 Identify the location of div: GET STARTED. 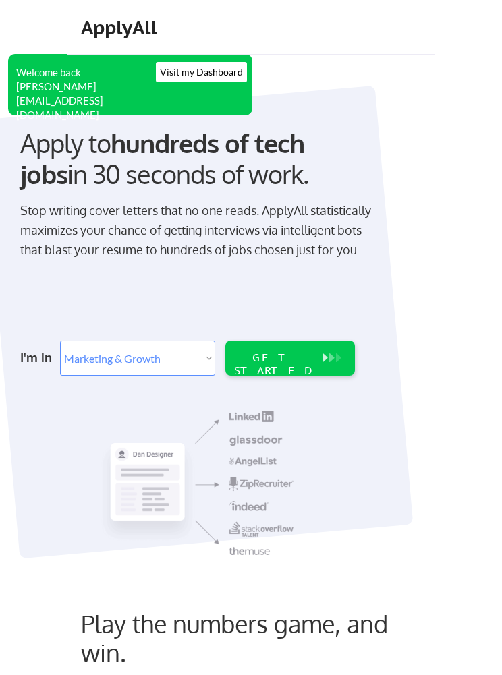
(274, 364).